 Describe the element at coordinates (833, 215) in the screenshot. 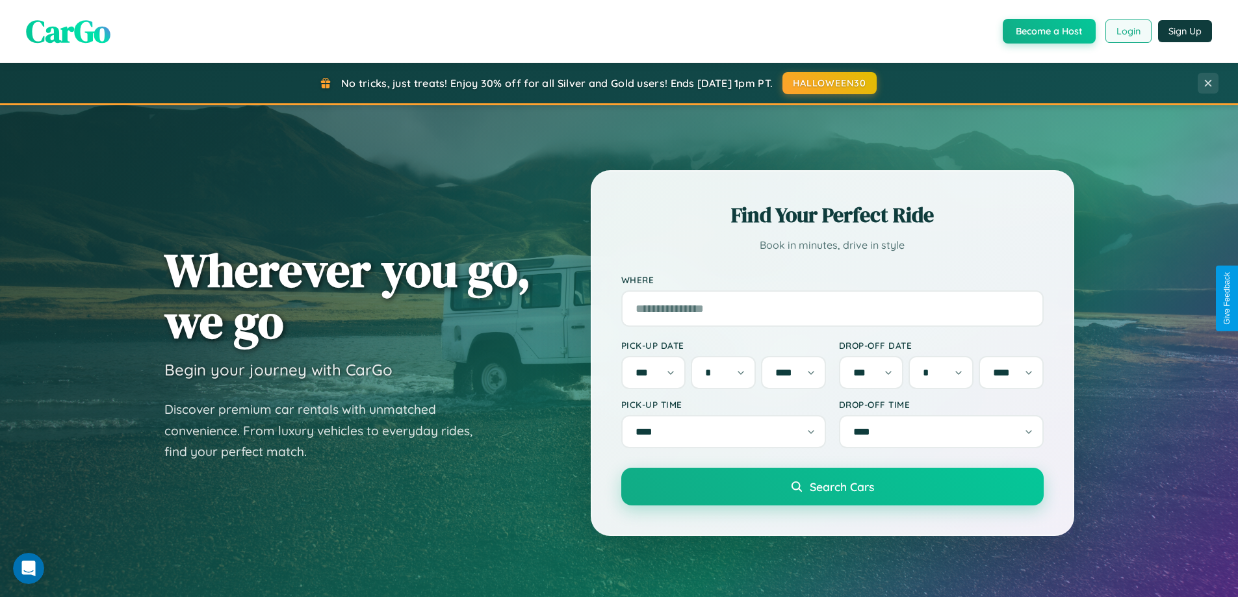

I see `h2: Find Your Perfect Ride` at that location.